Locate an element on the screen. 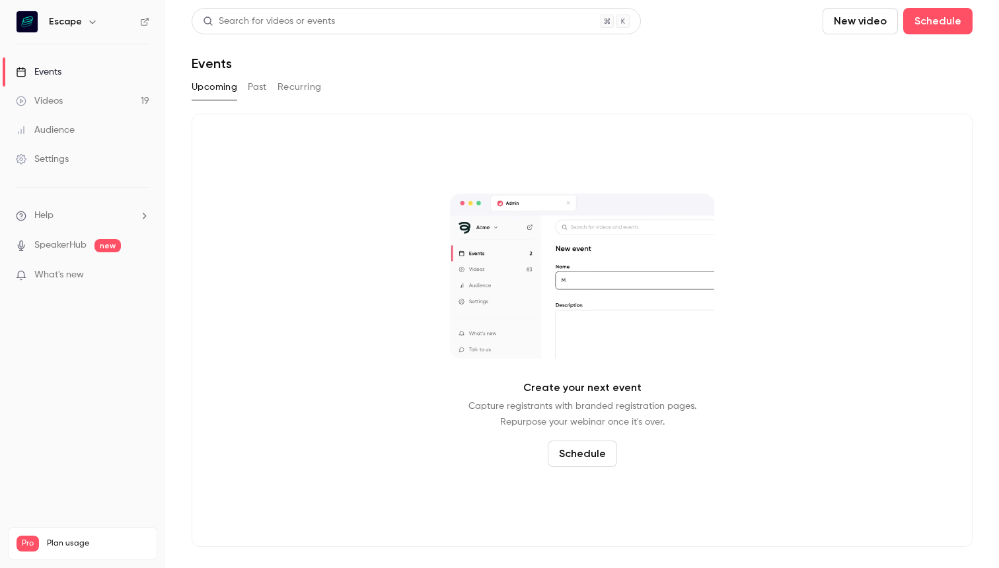  button: Recurring is located at coordinates (299, 87).